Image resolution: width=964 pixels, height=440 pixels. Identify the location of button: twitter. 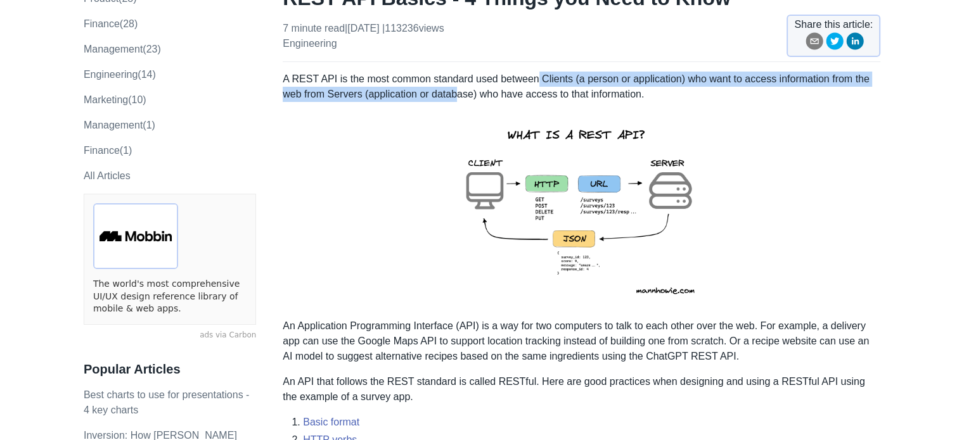
(835, 43).